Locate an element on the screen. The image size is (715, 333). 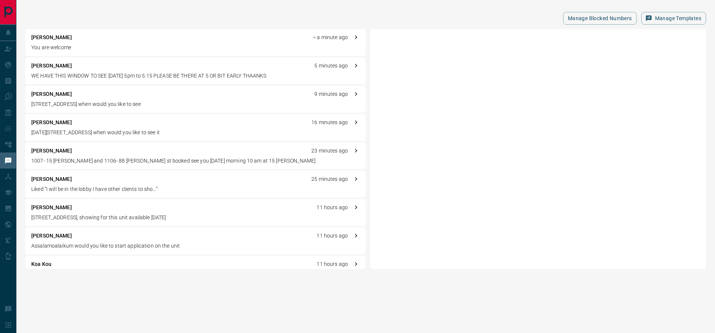
button: Manage Templates is located at coordinates (674, 18).